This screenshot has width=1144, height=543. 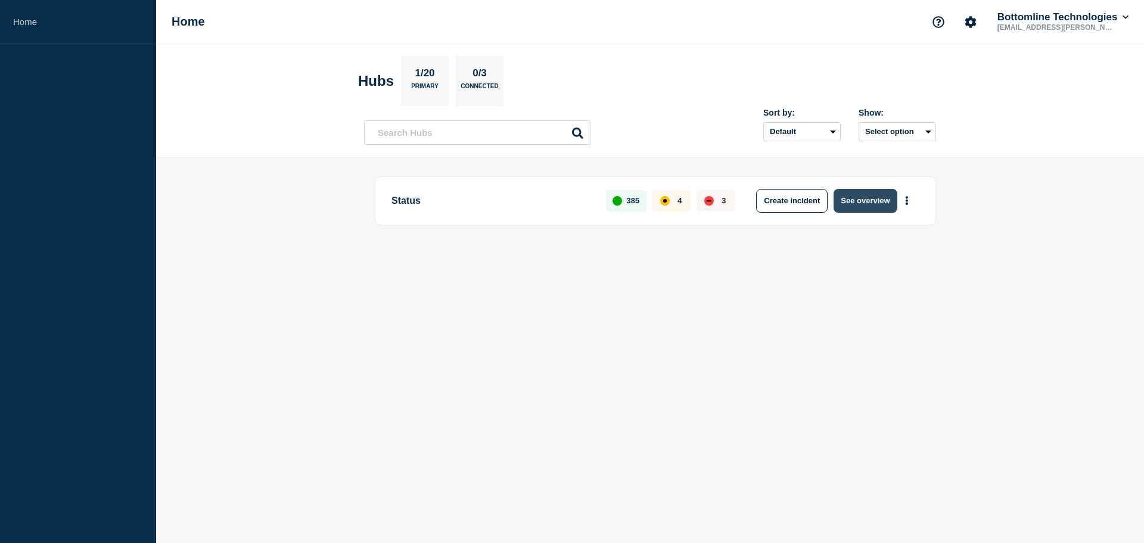 I want to click on p: Connected, so click(x=479, y=89).